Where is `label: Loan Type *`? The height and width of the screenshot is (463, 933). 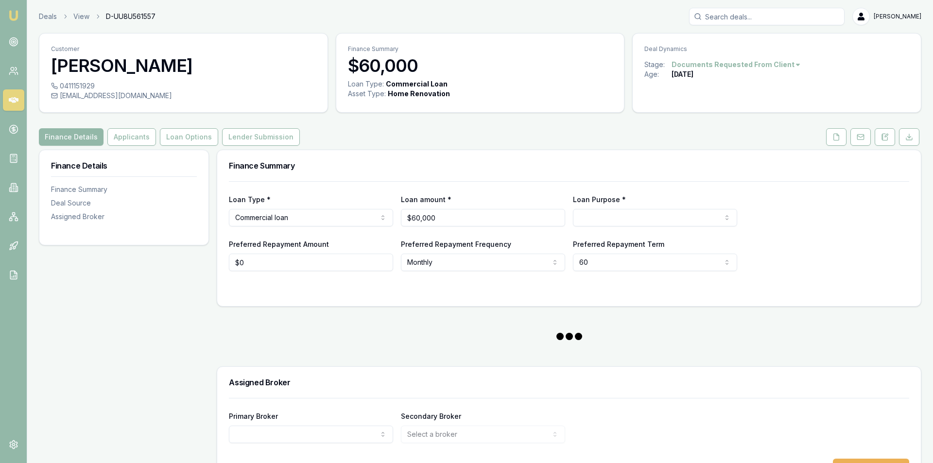
label: Loan Type * is located at coordinates (250, 199).